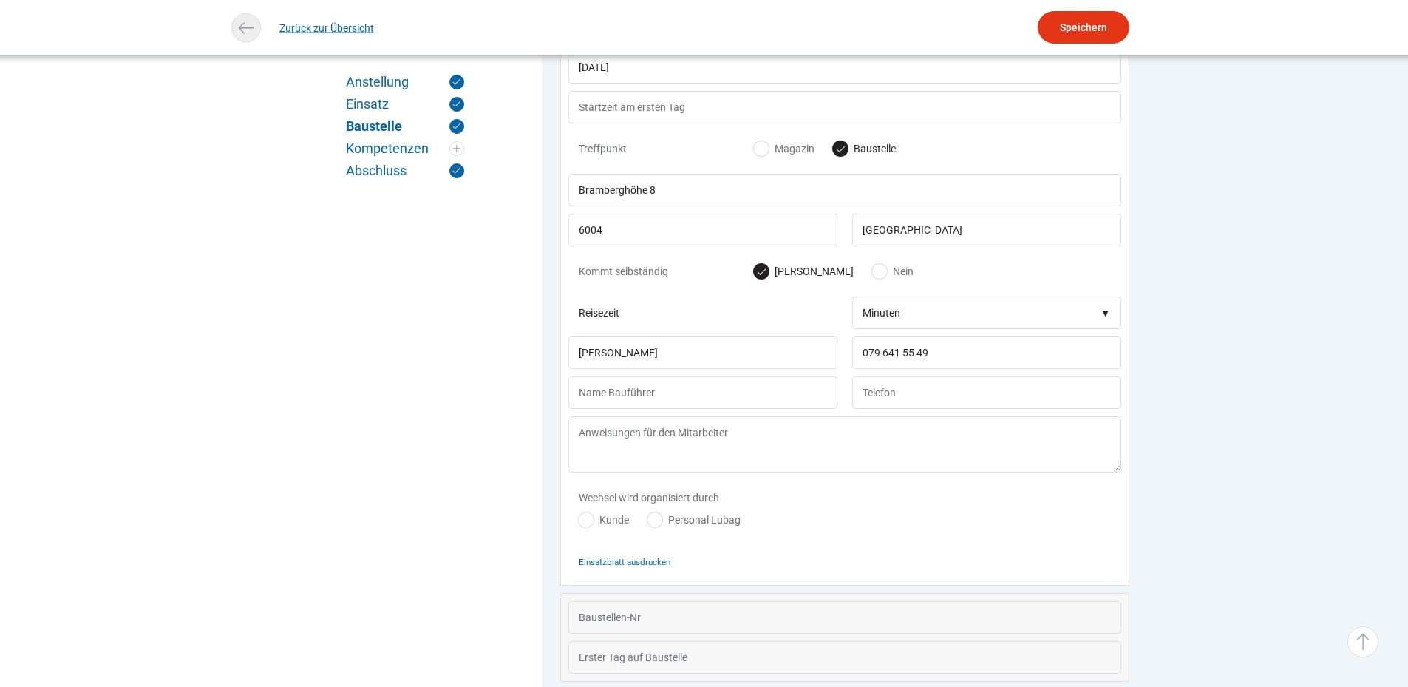 This screenshot has height=687, width=1408. Describe the element at coordinates (987, 230) in the screenshot. I see `input: Ort` at that location.